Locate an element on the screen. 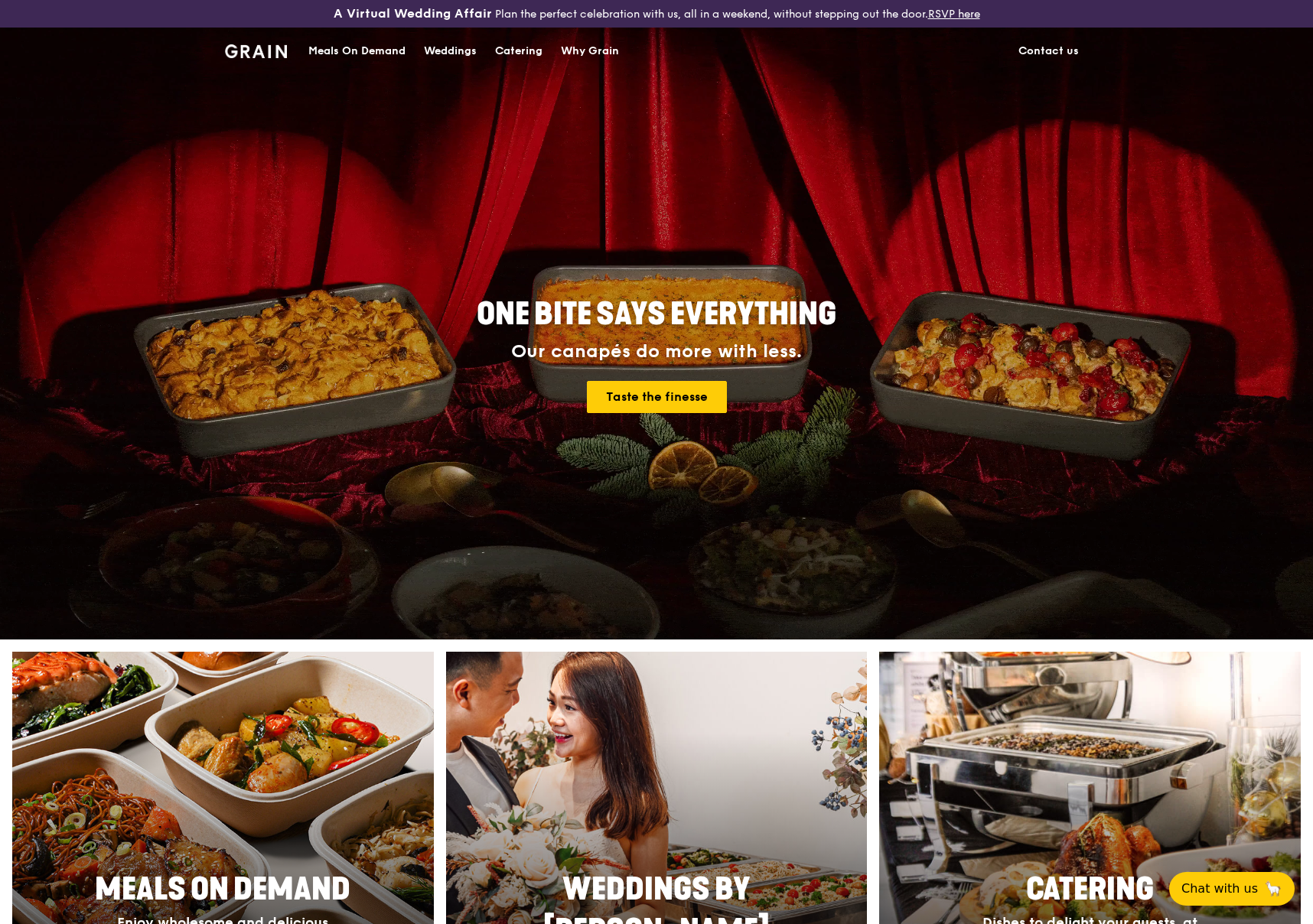  a: GrainGrain is located at coordinates (256, 50).